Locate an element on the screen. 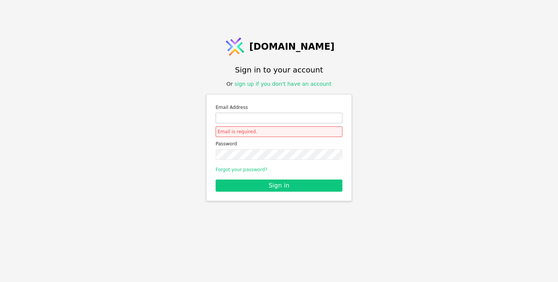 The width and height of the screenshot is (558, 282). input: Password is located at coordinates (279, 155).